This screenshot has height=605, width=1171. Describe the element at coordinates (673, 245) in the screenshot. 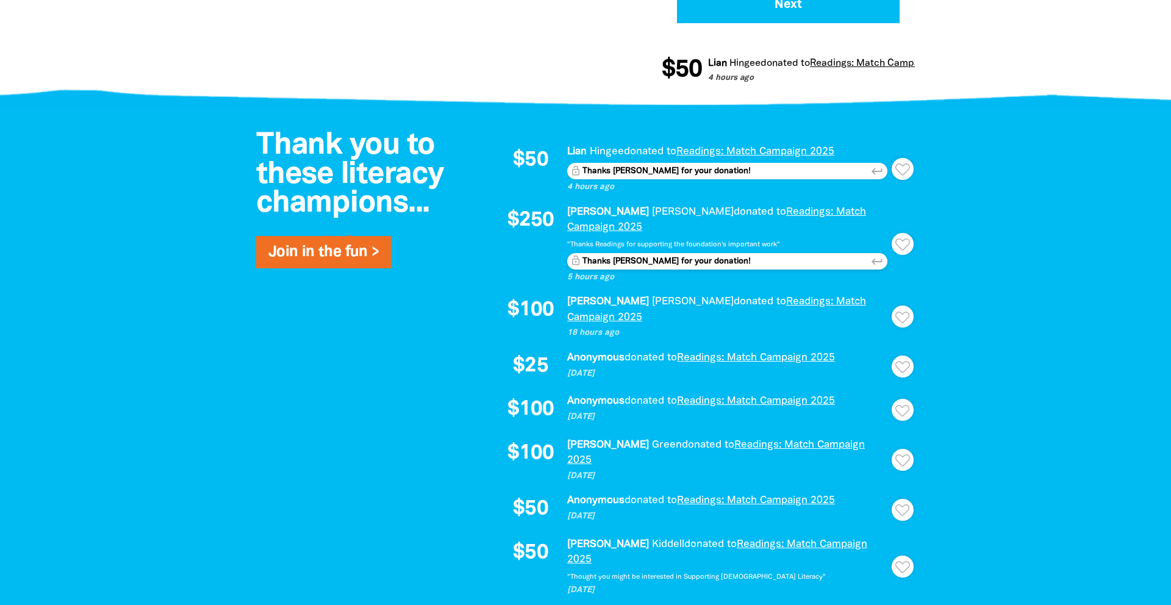

I see `em: "Thanks Readings for supporting the foundation's important work"` at that location.